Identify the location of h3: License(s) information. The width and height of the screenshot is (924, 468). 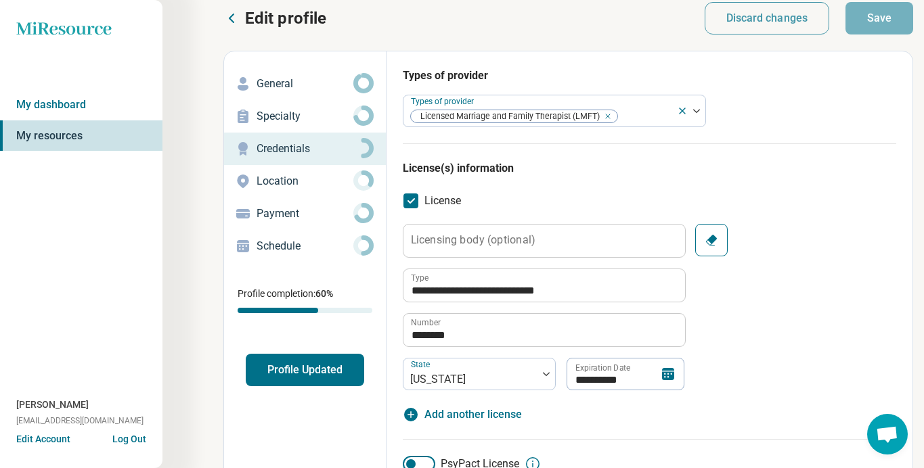
(649, 169).